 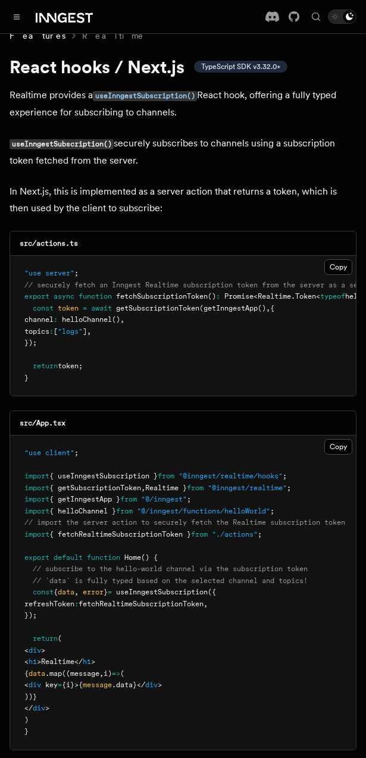 I want to click on span: typeof, so click(x=333, y=296).